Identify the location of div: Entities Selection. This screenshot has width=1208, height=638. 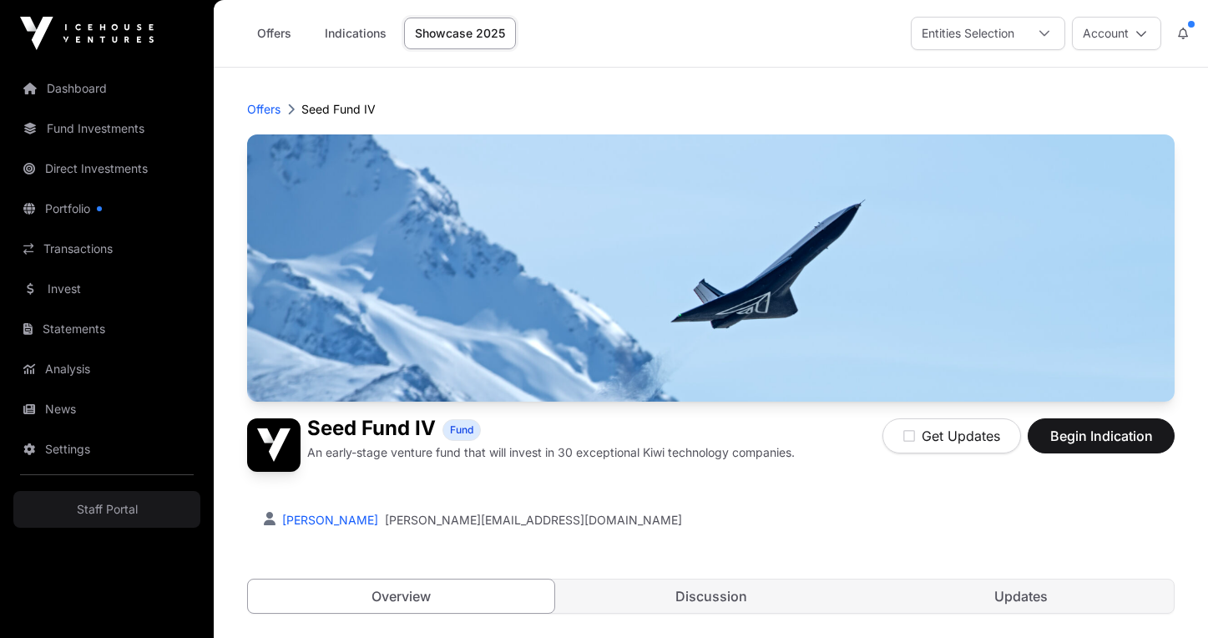
(967, 33).